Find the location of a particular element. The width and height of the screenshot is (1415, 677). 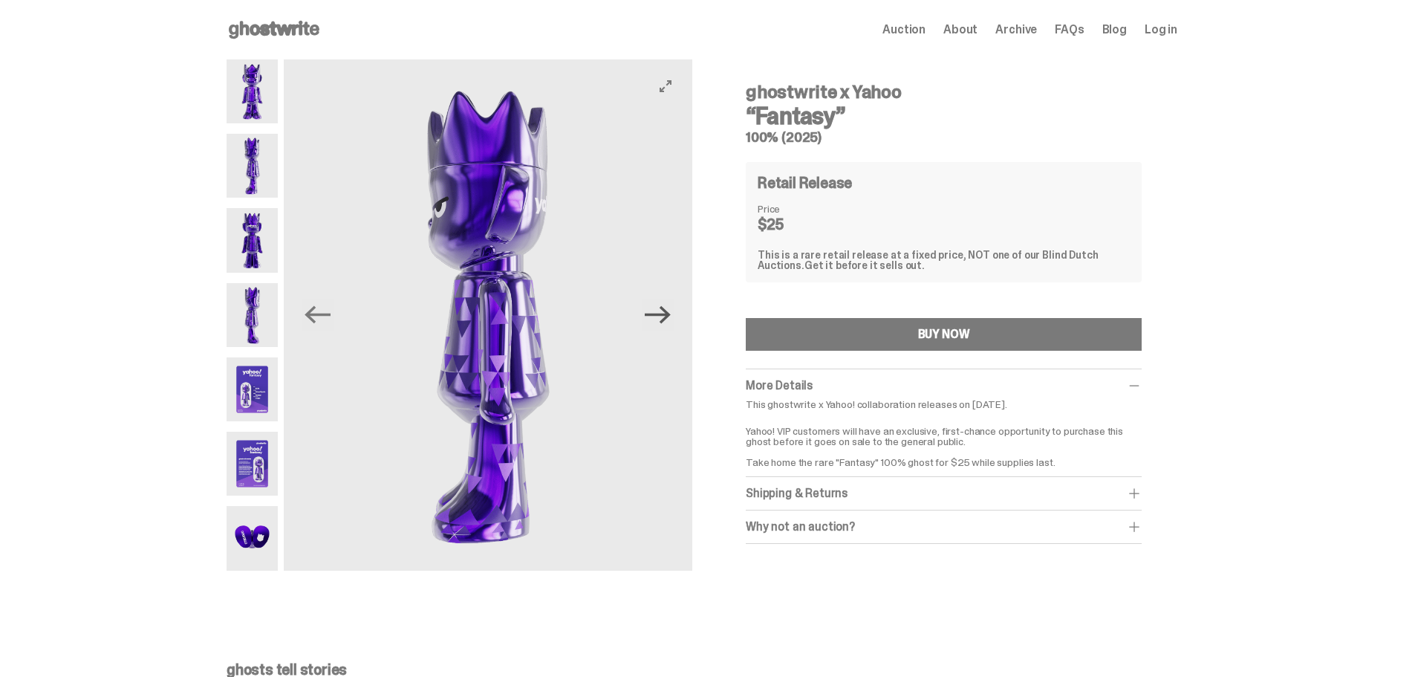

span: Auction is located at coordinates (904, 30).